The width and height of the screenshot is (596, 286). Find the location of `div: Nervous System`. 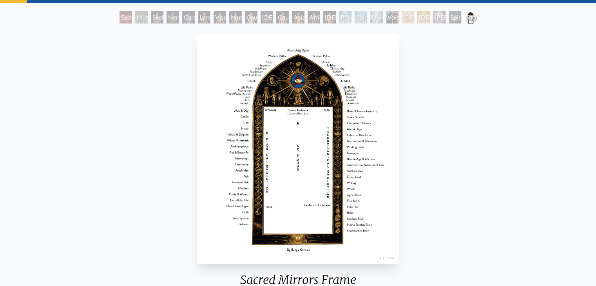

div: Nervous System is located at coordinates (173, 17).